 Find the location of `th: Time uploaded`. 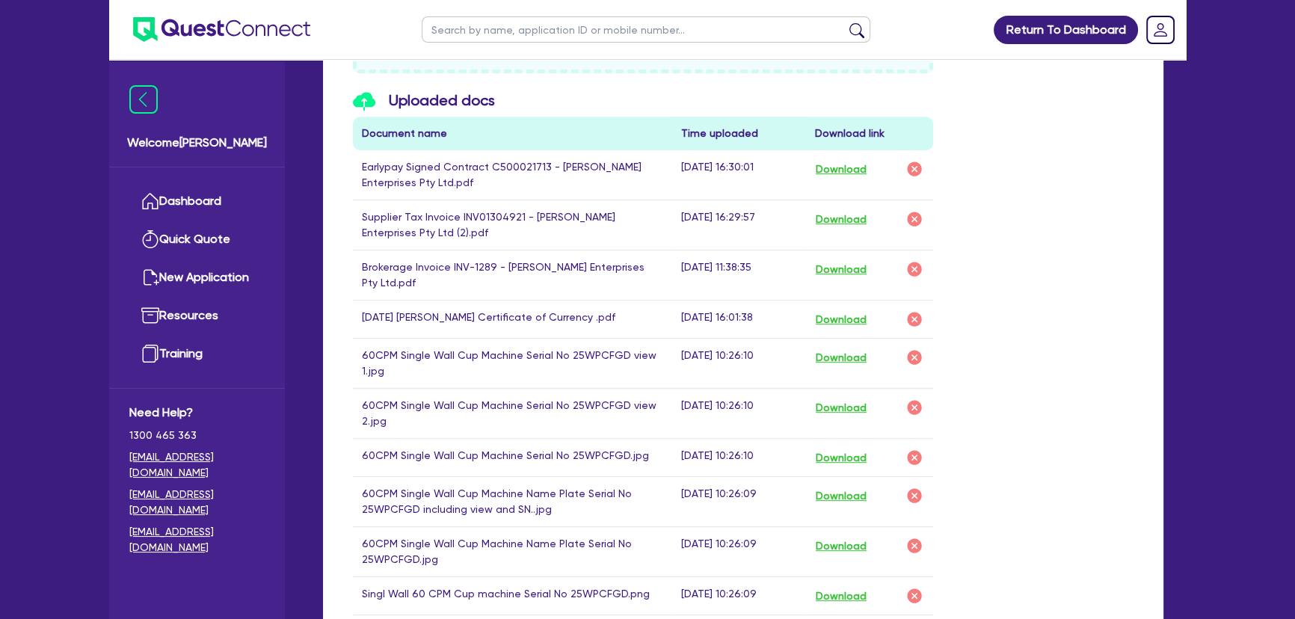

th: Time uploaded is located at coordinates (739, 133).